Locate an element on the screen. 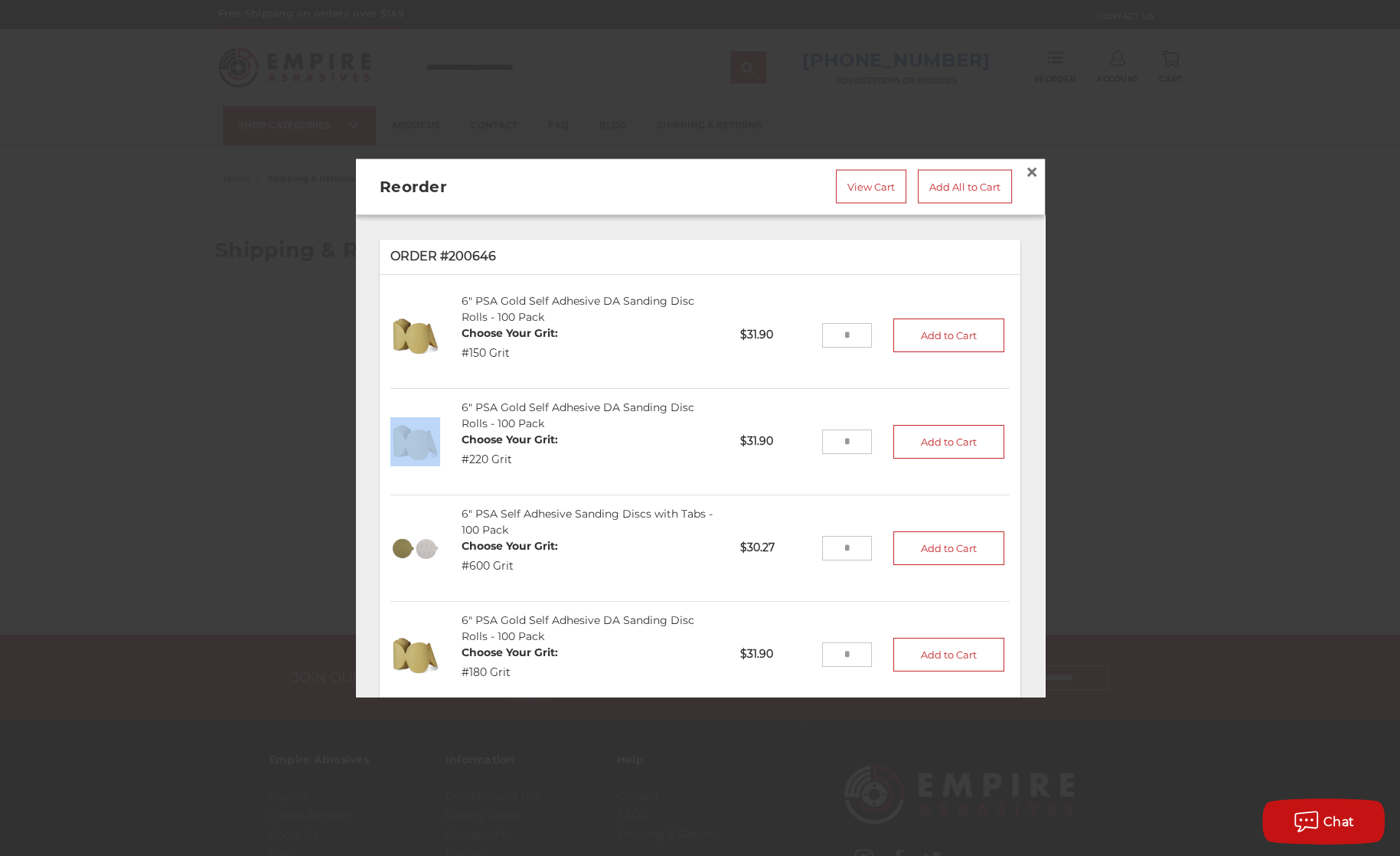 This screenshot has width=1400, height=856. p: $30.27 is located at coordinates (776, 548).